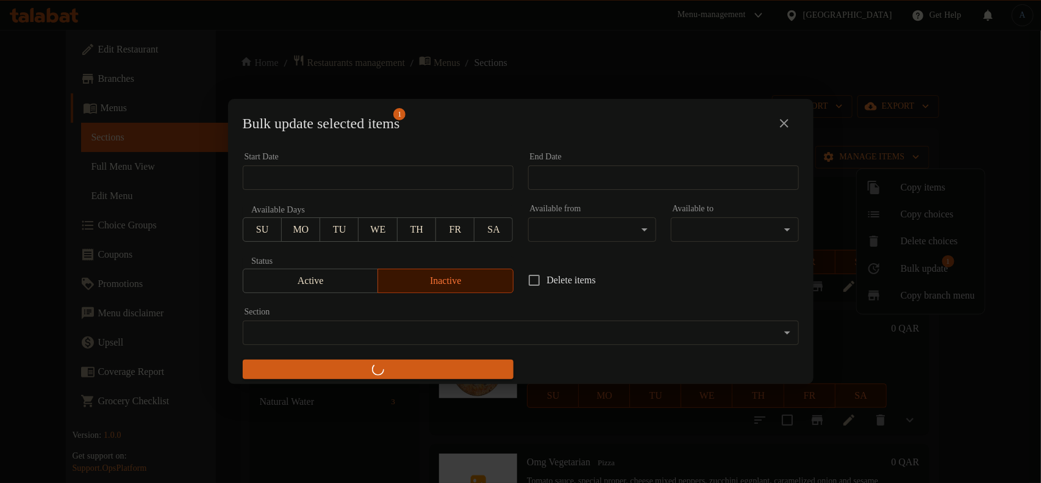 The height and width of the screenshot is (483, 1041). I want to click on span: TH, so click(417, 229).